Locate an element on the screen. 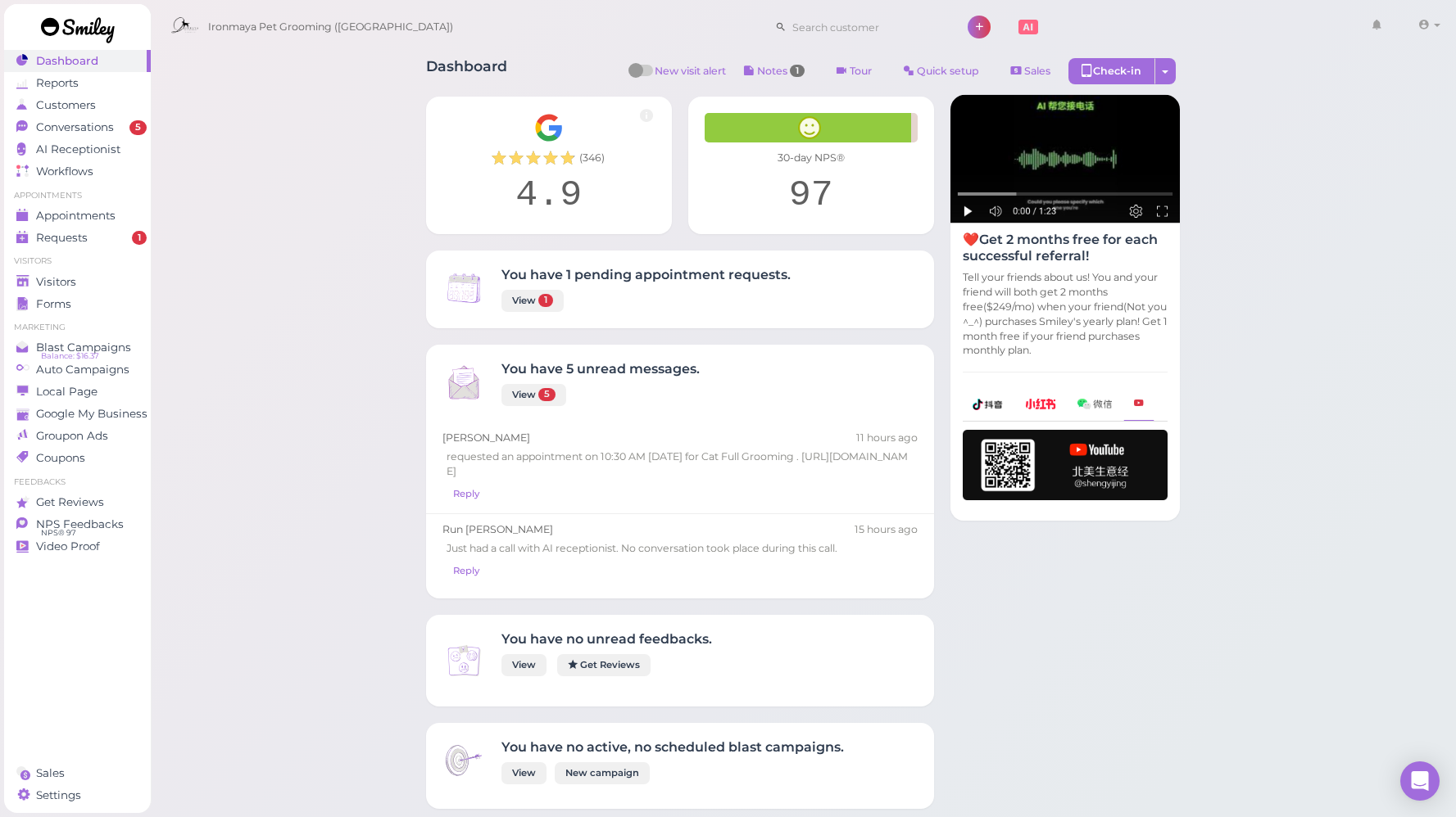 The image size is (1456, 817). div: 30-day NPS® is located at coordinates (811, 158).